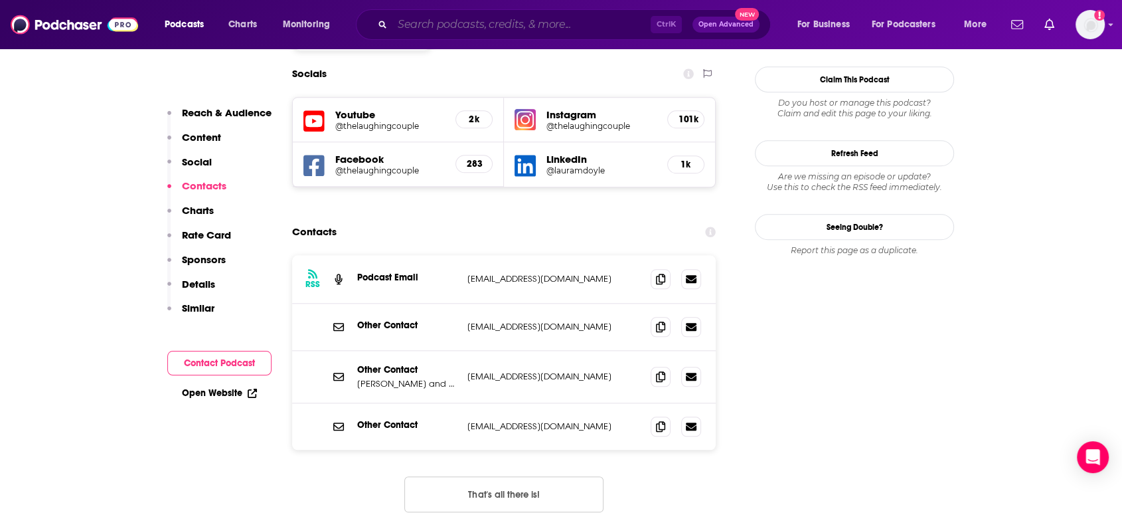 This screenshot has height=513, width=1122. Describe the element at coordinates (219, 118) in the screenshot. I see `button: Reach & Audience` at that location.